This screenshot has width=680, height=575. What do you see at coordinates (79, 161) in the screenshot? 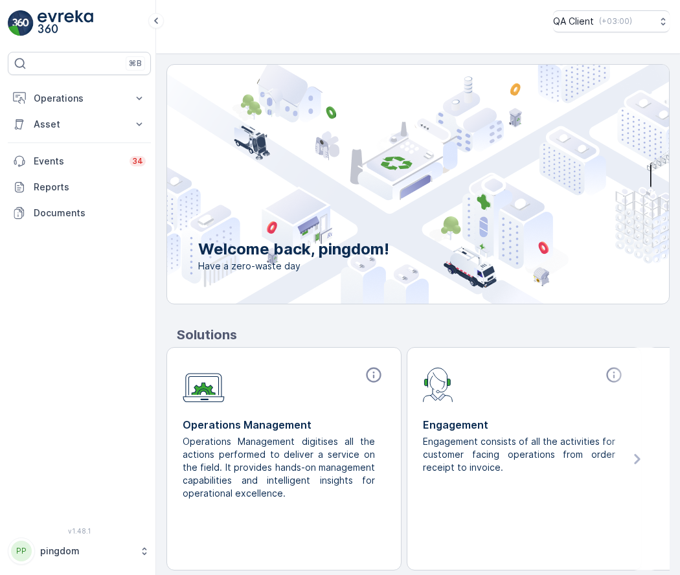
I see `a: Events34` at bounding box center [79, 161].